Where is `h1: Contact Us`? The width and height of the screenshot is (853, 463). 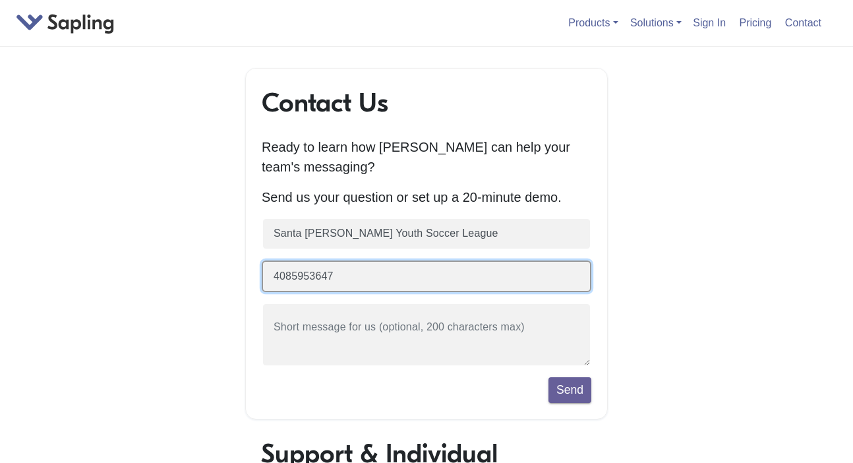 h1: Contact Us is located at coordinates (427, 103).